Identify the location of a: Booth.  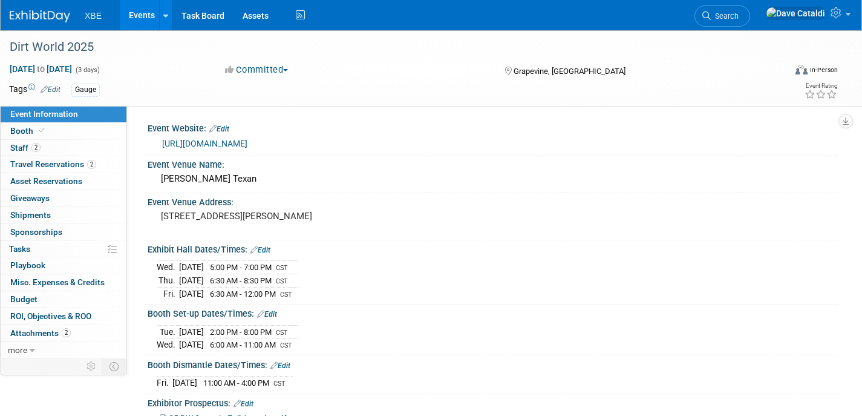
(64, 131).